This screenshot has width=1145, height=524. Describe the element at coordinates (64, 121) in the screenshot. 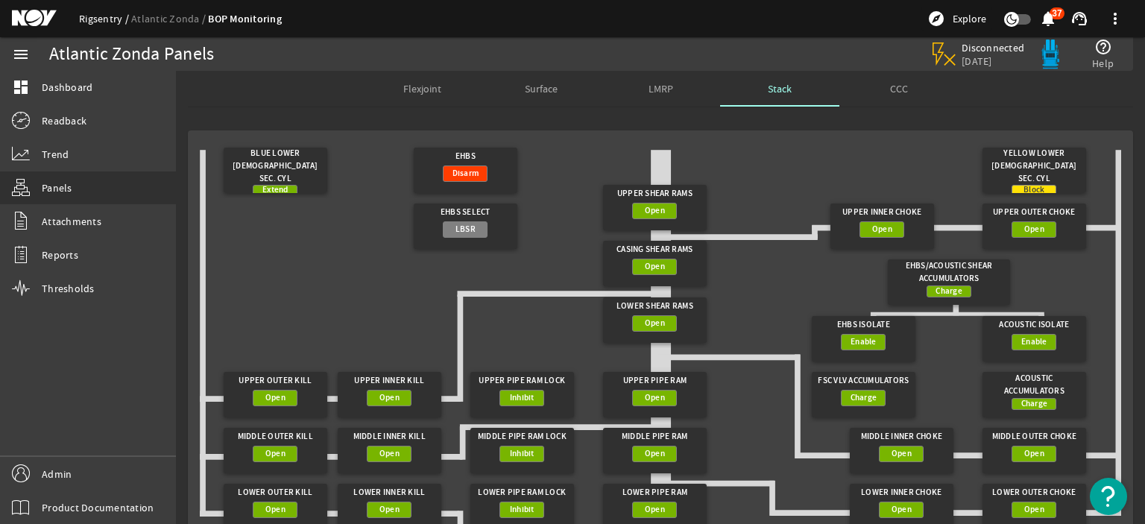

I see `span: Readback` at that location.